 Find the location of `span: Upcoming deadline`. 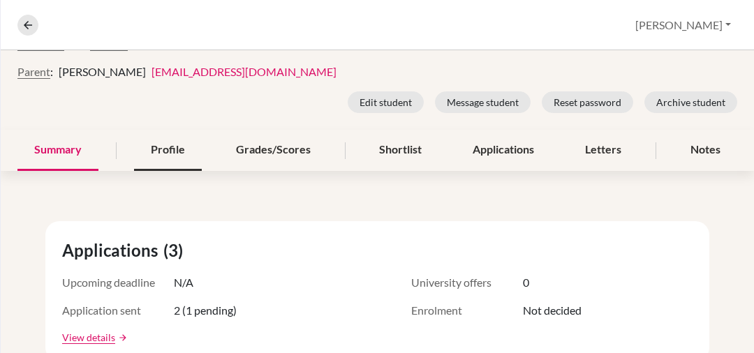

span: Upcoming deadline is located at coordinates (118, 283).